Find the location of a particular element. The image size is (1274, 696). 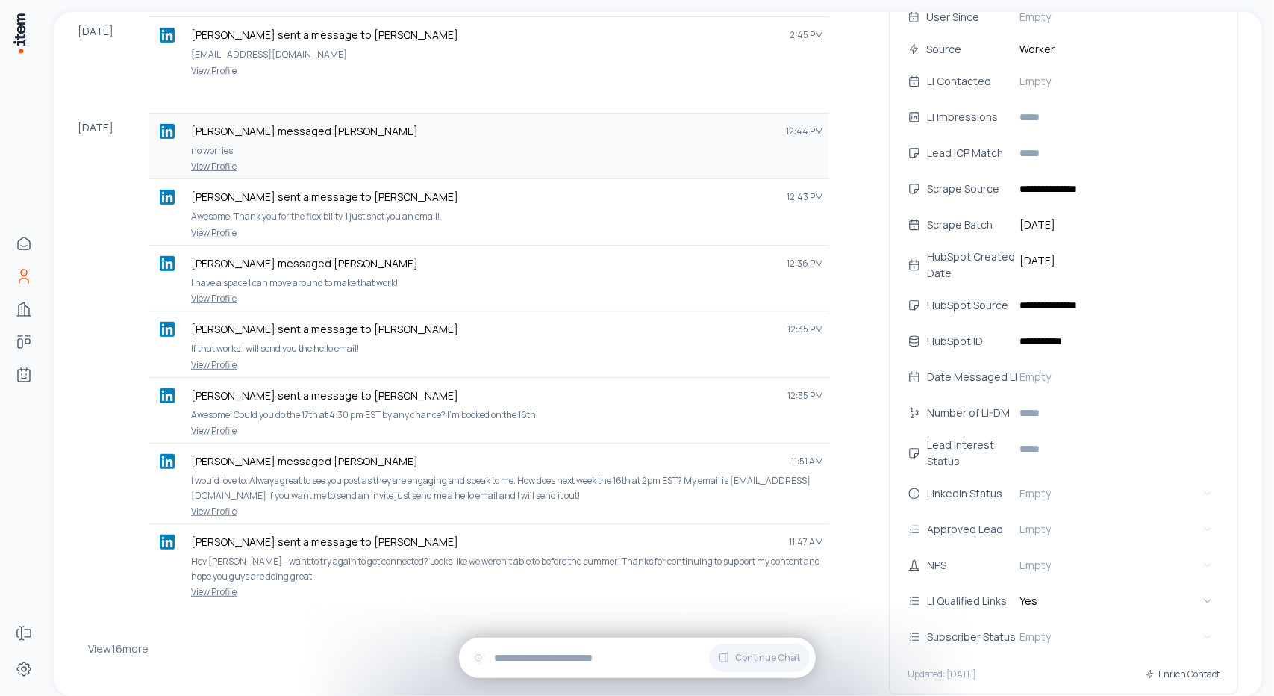

div: Continue Chat is located at coordinates (638, 658).